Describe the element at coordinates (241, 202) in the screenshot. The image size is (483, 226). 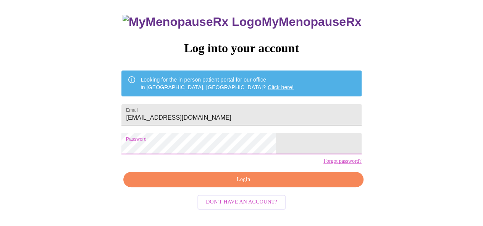
I see `button: Don't have an account?` at that location.